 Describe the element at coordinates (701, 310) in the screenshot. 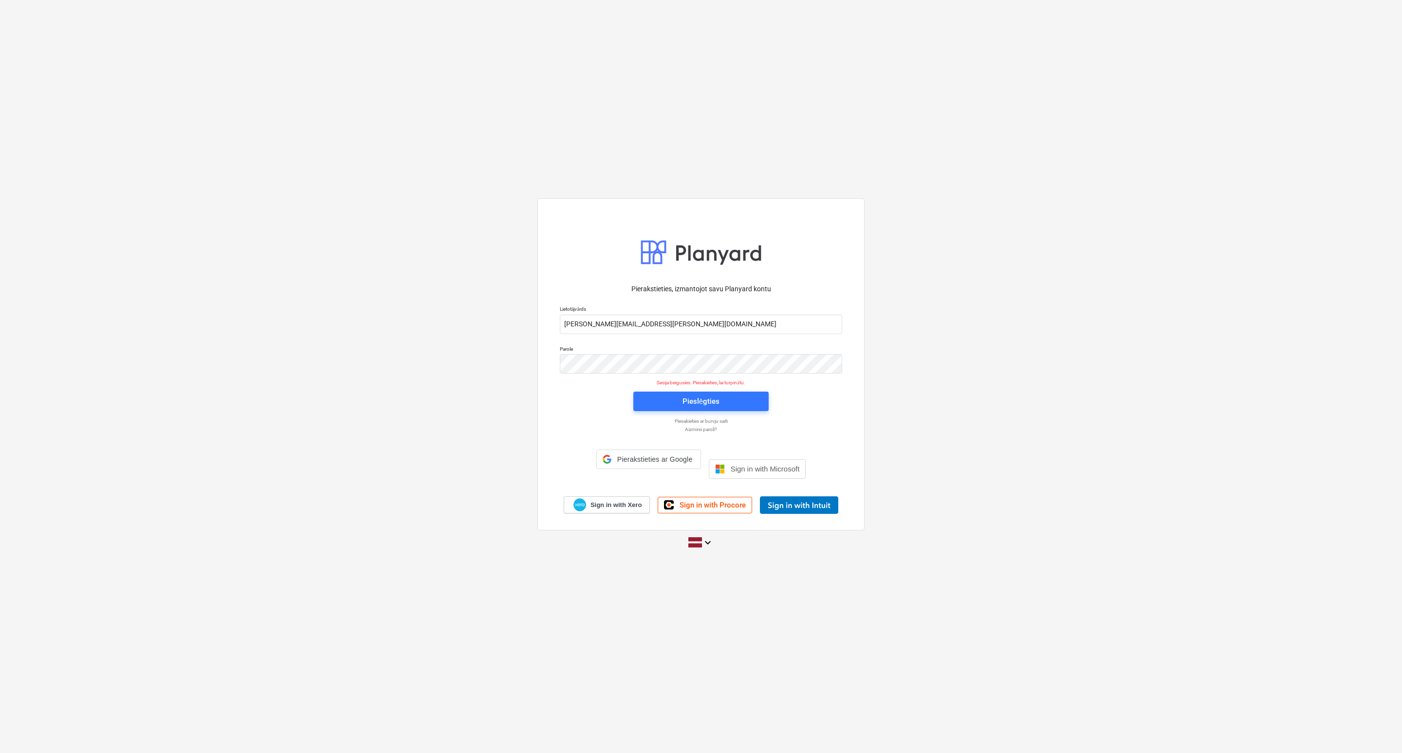

I see `p: Lietotājvārds` at that location.